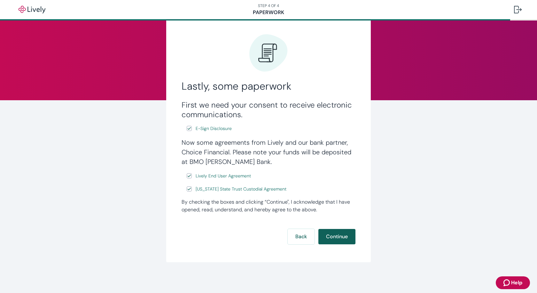 This screenshot has width=537, height=293. What do you see at coordinates (269, 206) in the screenshot?
I see `div: By checking the boxes and clicking “Continue", I acknowledge that I have opened, read, understand...` at bounding box center [269, 206].